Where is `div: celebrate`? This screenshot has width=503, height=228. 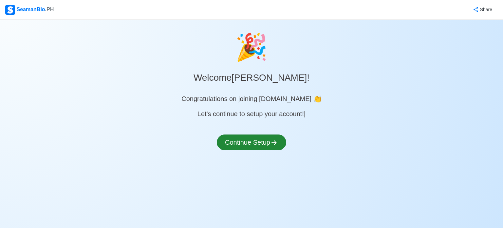 div: celebrate is located at coordinates (252, 47).